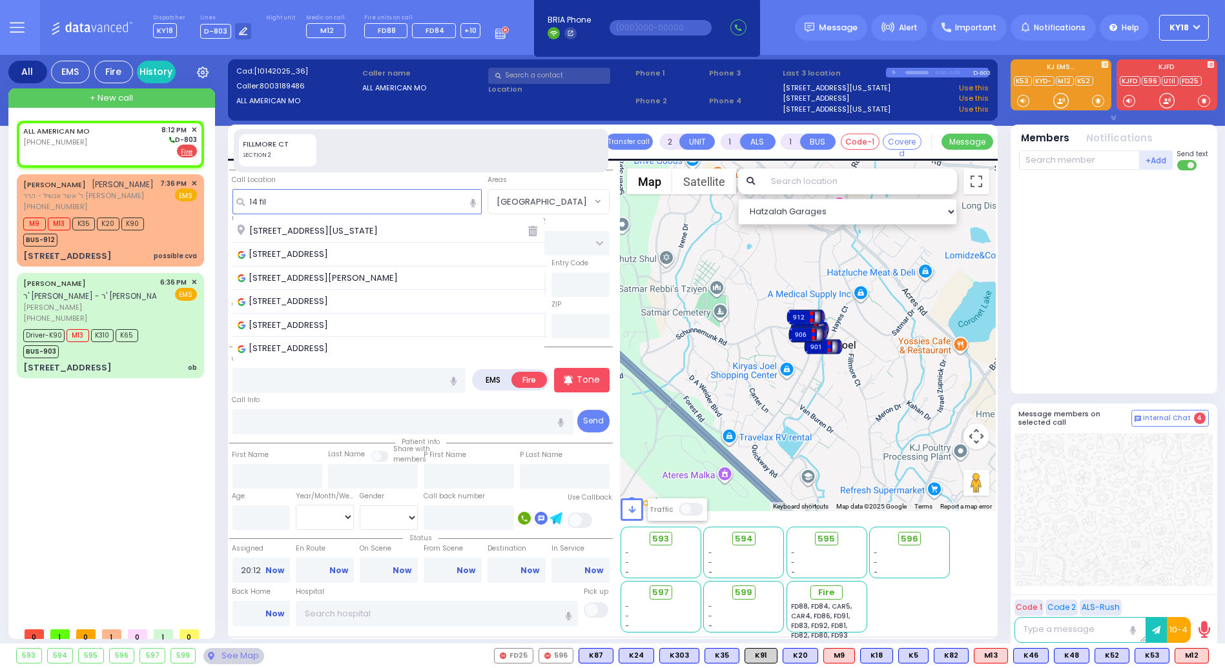 This screenshot has height=668, width=1225. What do you see at coordinates (541, 455) in the screenshot?
I see `label: P Last Name` at bounding box center [541, 455].